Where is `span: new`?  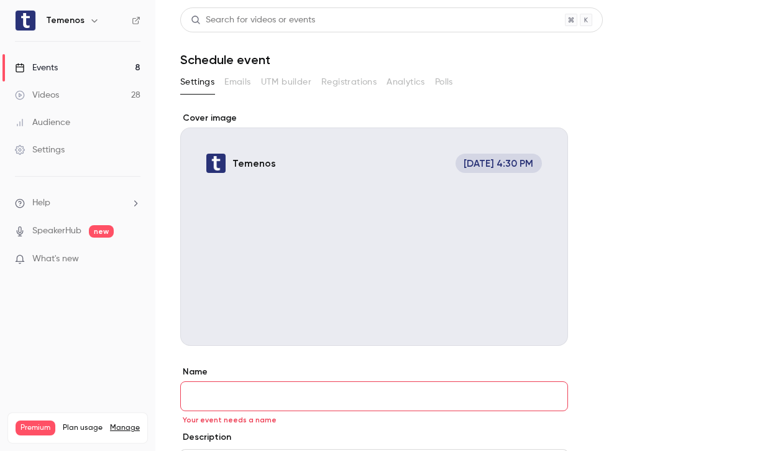 span: new is located at coordinates (101, 231).